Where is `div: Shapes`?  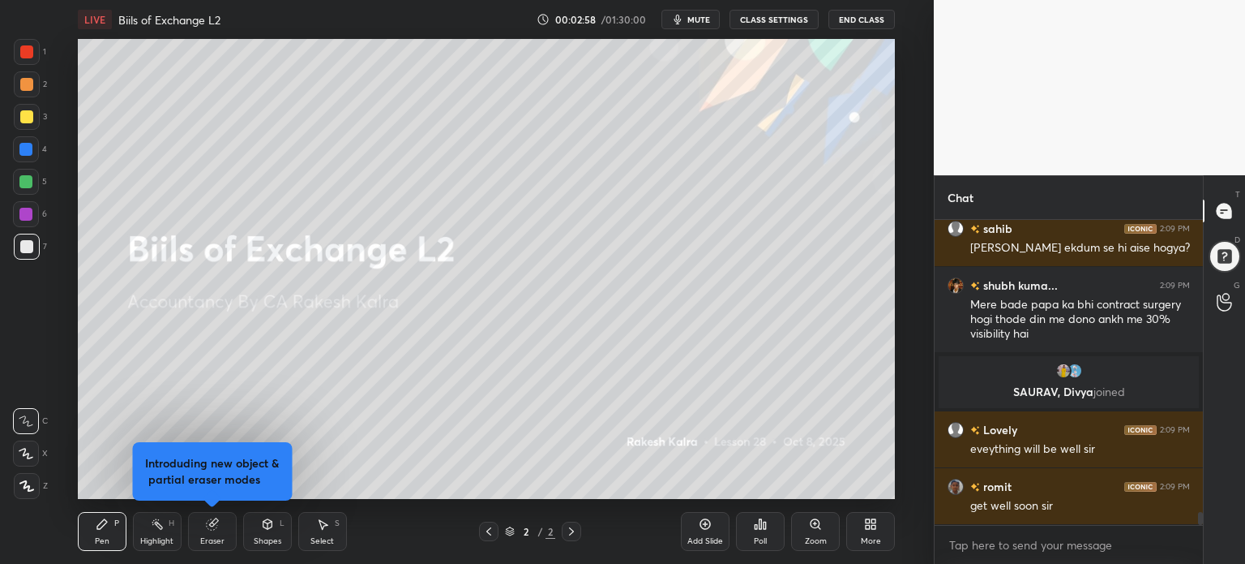
div: Shapes is located at coordinates (268, 541).